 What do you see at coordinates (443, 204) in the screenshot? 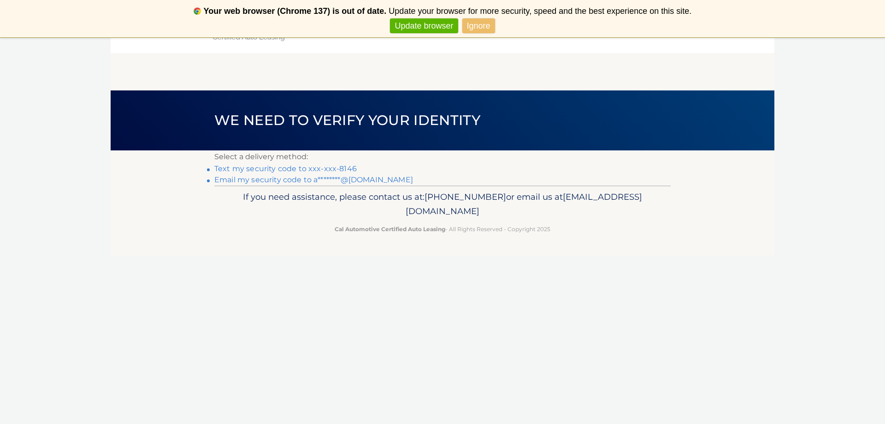
I see `p: If you need assistance, please contact us at: or email us at` at bounding box center [443, 204].